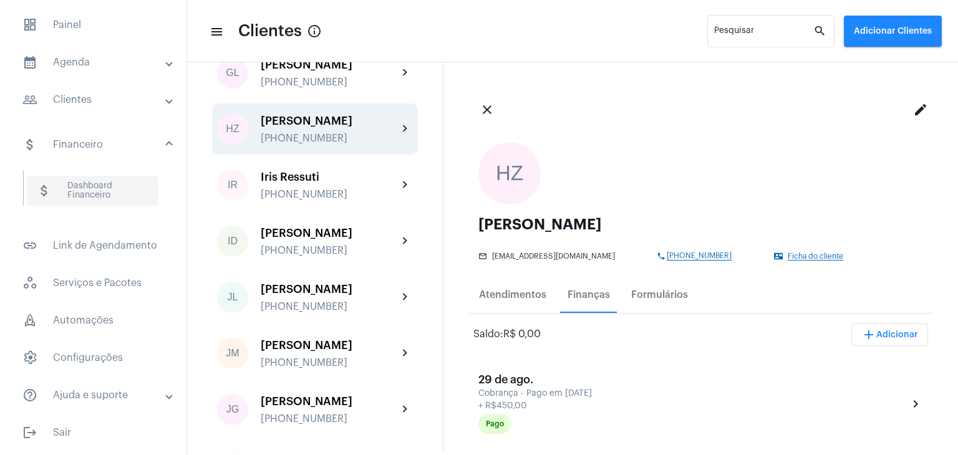 The width and height of the screenshot is (958, 455). Describe the element at coordinates (779, 256) in the screenshot. I see `mat-icon: contact_mail` at that location.